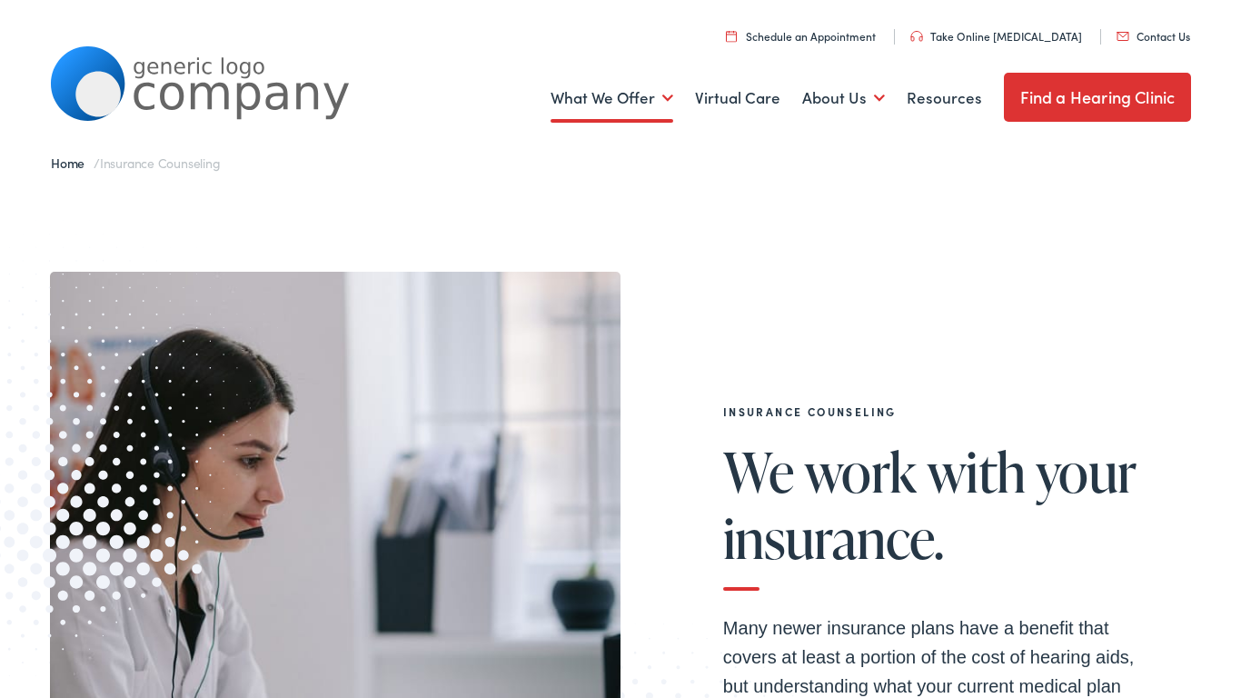 This screenshot has height=698, width=1241. Describe the element at coordinates (843, 98) in the screenshot. I see `a: About Us` at that location.